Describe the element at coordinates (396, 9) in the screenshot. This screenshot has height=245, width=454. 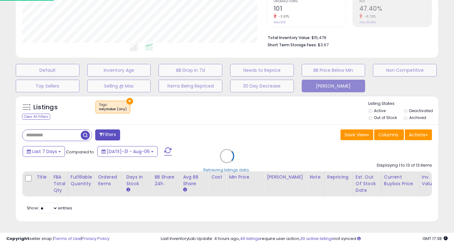
I see `h2: 47.40%` at that location.